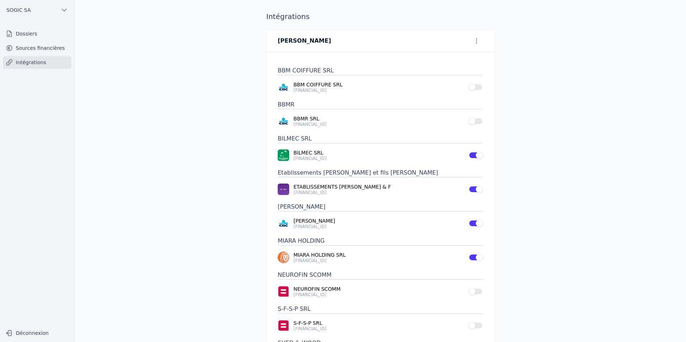 This screenshot has width=686, height=342. I want to click on h3: S-F-S-P SRL, so click(380, 309).